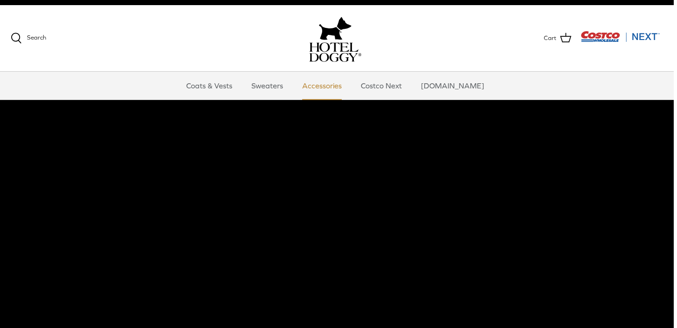  Describe the element at coordinates (381, 86) in the screenshot. I see `a: Costco Next` at that location.